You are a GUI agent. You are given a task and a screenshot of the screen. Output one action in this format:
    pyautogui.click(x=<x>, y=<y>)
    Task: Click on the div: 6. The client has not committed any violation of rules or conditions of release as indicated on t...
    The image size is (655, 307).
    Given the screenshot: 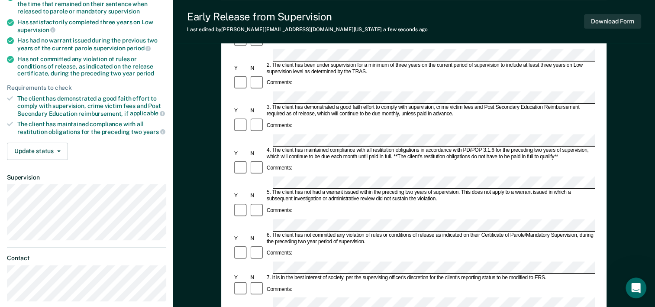 What is the action you would take?
    pyautogui.click(x=430, y=238)
    